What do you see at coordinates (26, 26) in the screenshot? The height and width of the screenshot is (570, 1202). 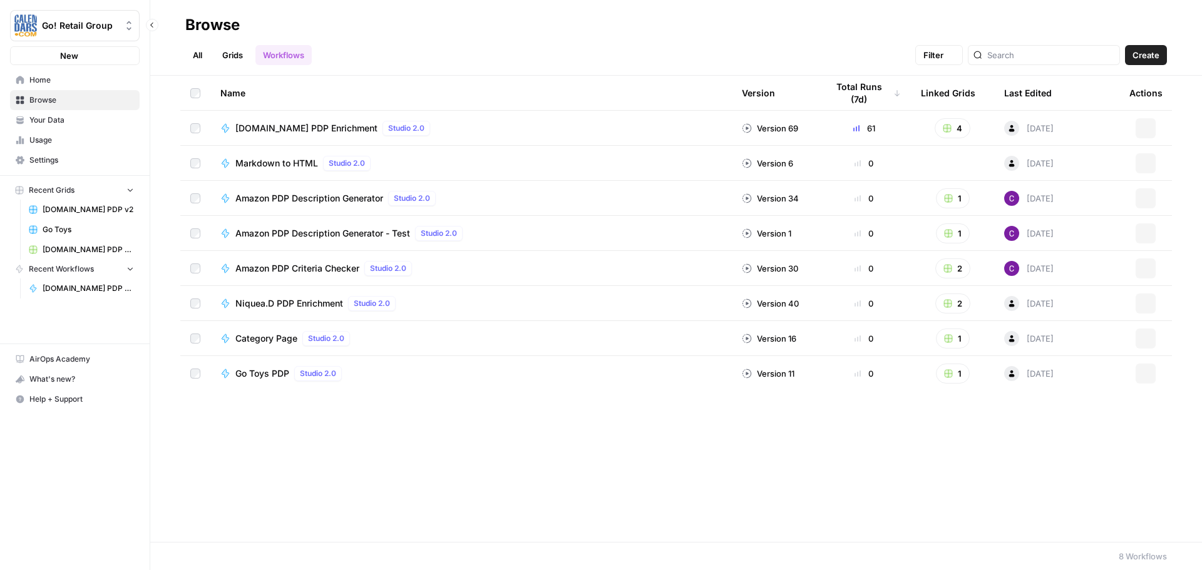 I see `img: Go! Retail Group Logo` at bounding box center [26, 26].